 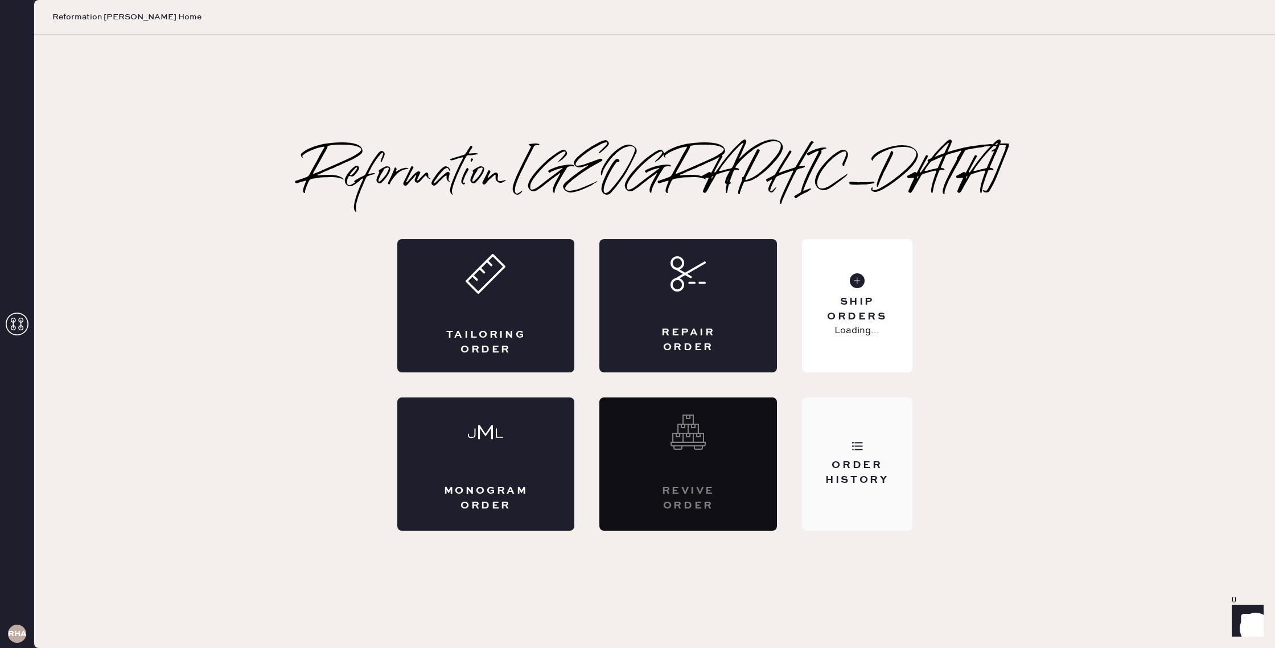 What do you see at coordinates (17, 634) in the screenshot?
I see `h3: RHA` at bounding box center [17, 634].